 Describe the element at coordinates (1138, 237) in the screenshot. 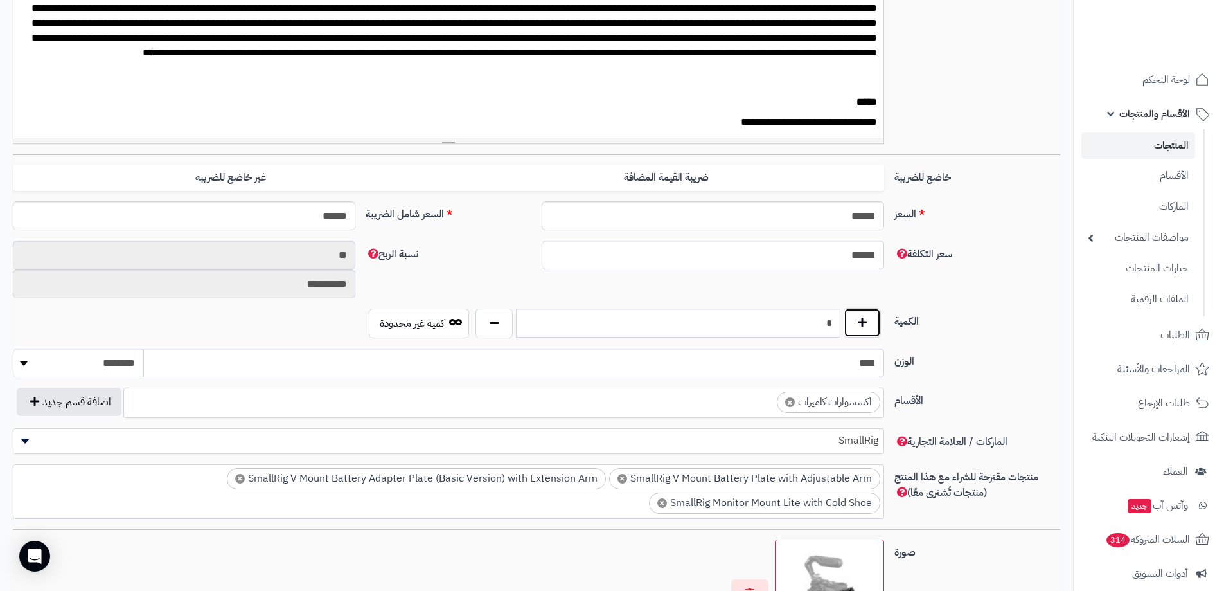

I see `a: مواصفات المنتجات` at that location.